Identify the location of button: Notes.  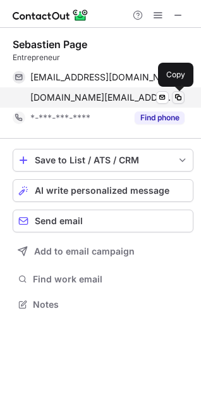
(103, 304).